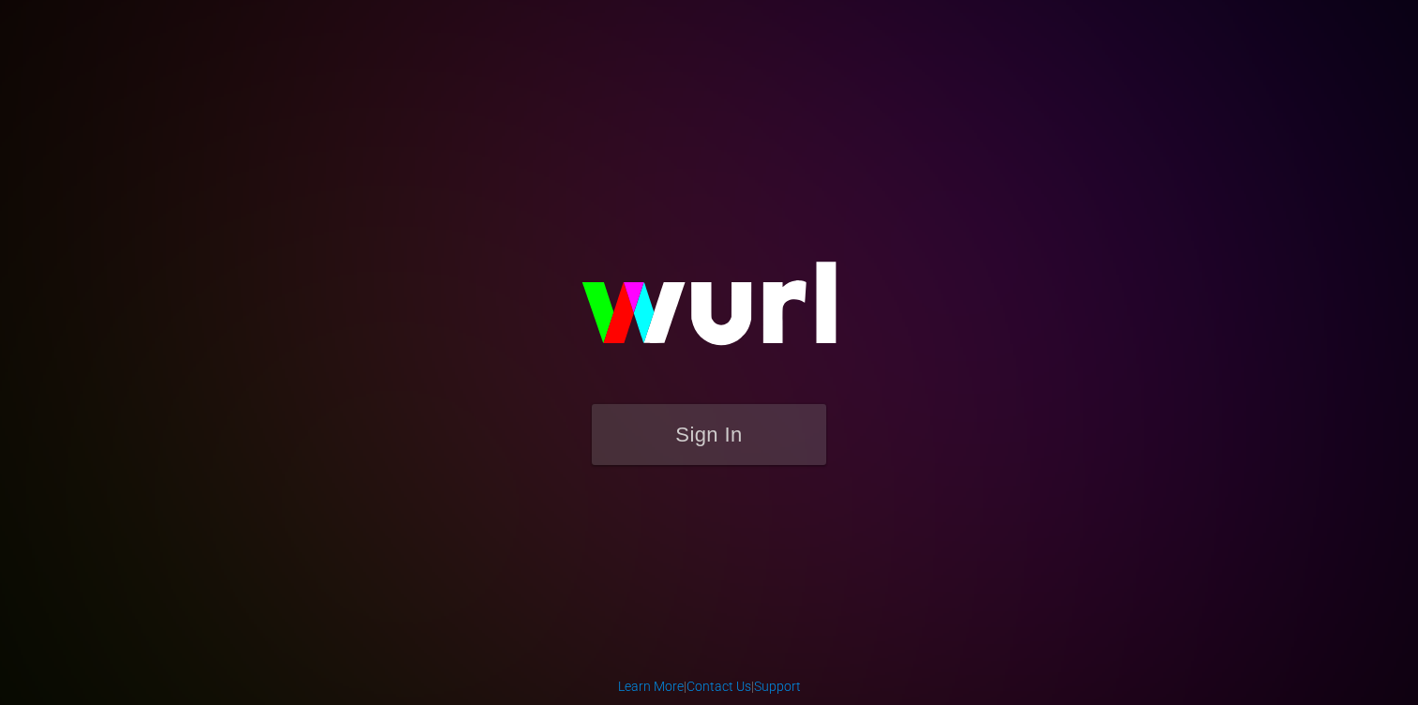 This screenshot has width=1418, height=705. What do you see at coordinates (777, 686) in the screenshot?
I see `a: Support` at bounding box center [777, 686].